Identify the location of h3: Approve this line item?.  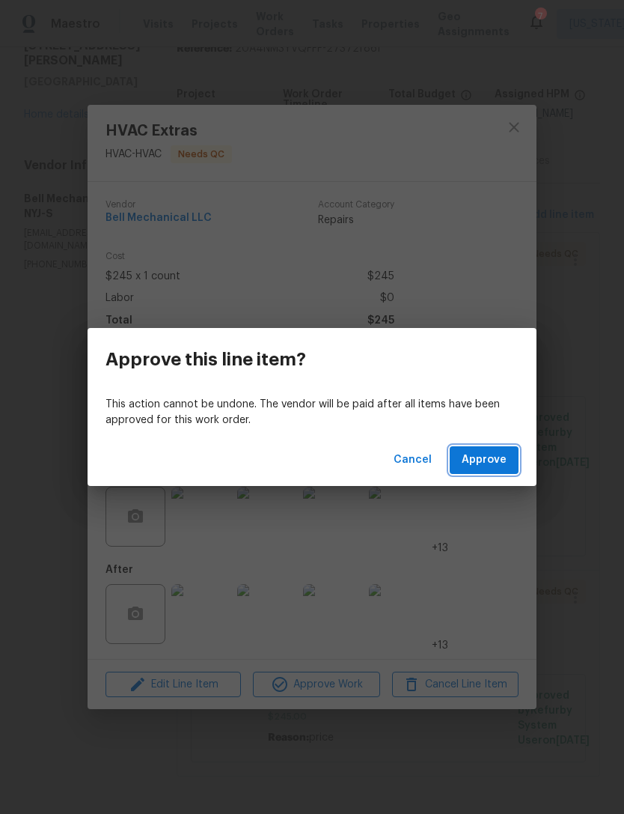
(206, 359).